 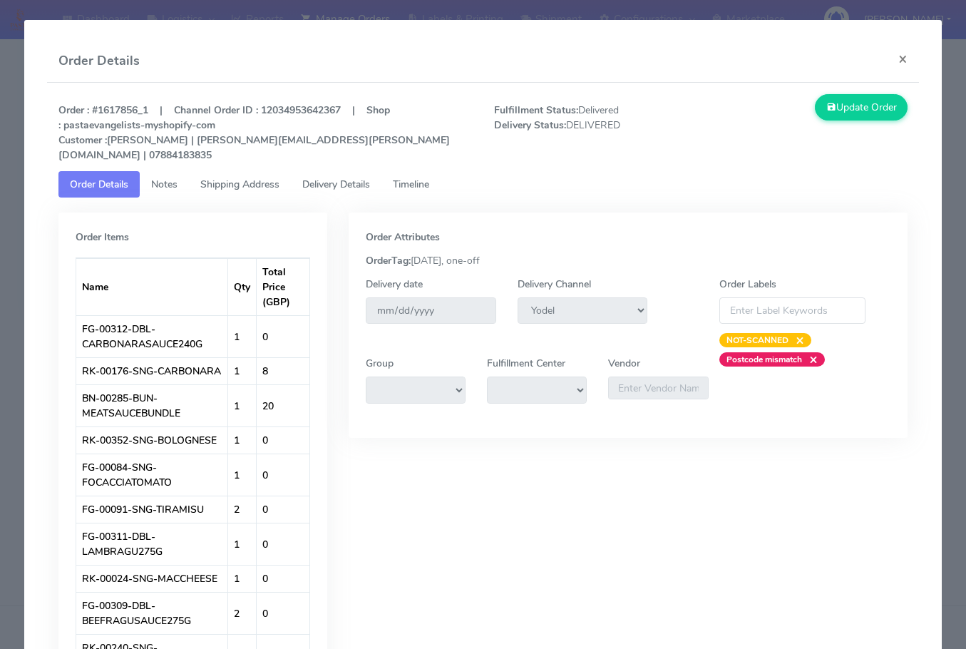 I want to click on th: Name, so click(x=152, y=287).